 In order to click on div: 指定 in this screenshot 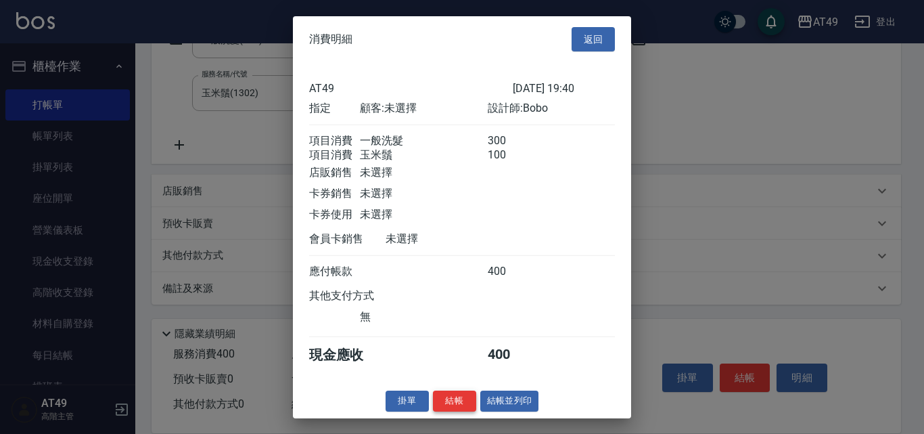, I will do `click(334, 108)`.